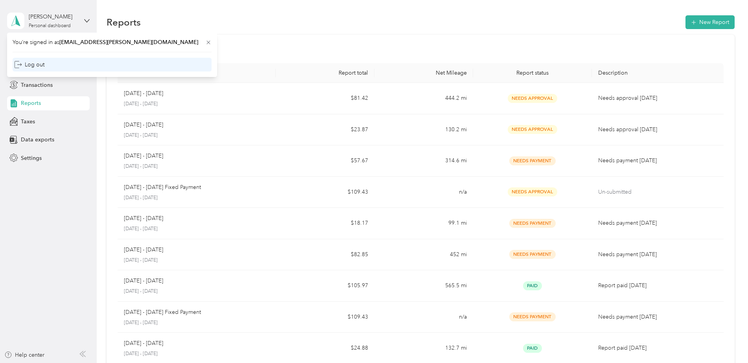 The width and height of the screenshot is (748, 363). What do you see at coordinates (657, 192) in the screenshot?
I see `p: Un-submitted` at bounding box center [657, 192].